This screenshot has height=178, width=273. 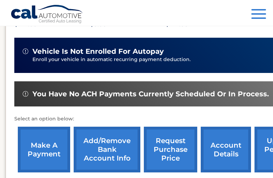 I want to click on a: Add/Remove bank account info, so click(x=107, y=149).